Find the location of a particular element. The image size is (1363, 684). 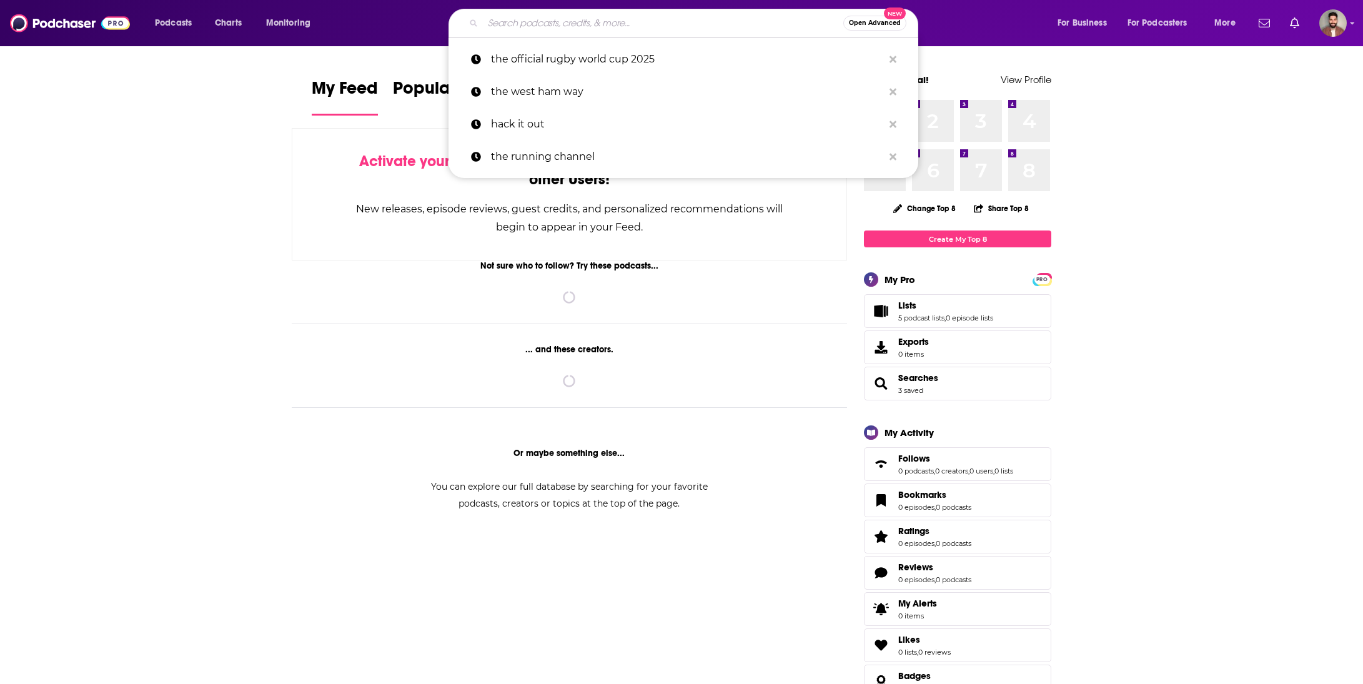

a: 0 episode lists is located at coordinates (970, 318).